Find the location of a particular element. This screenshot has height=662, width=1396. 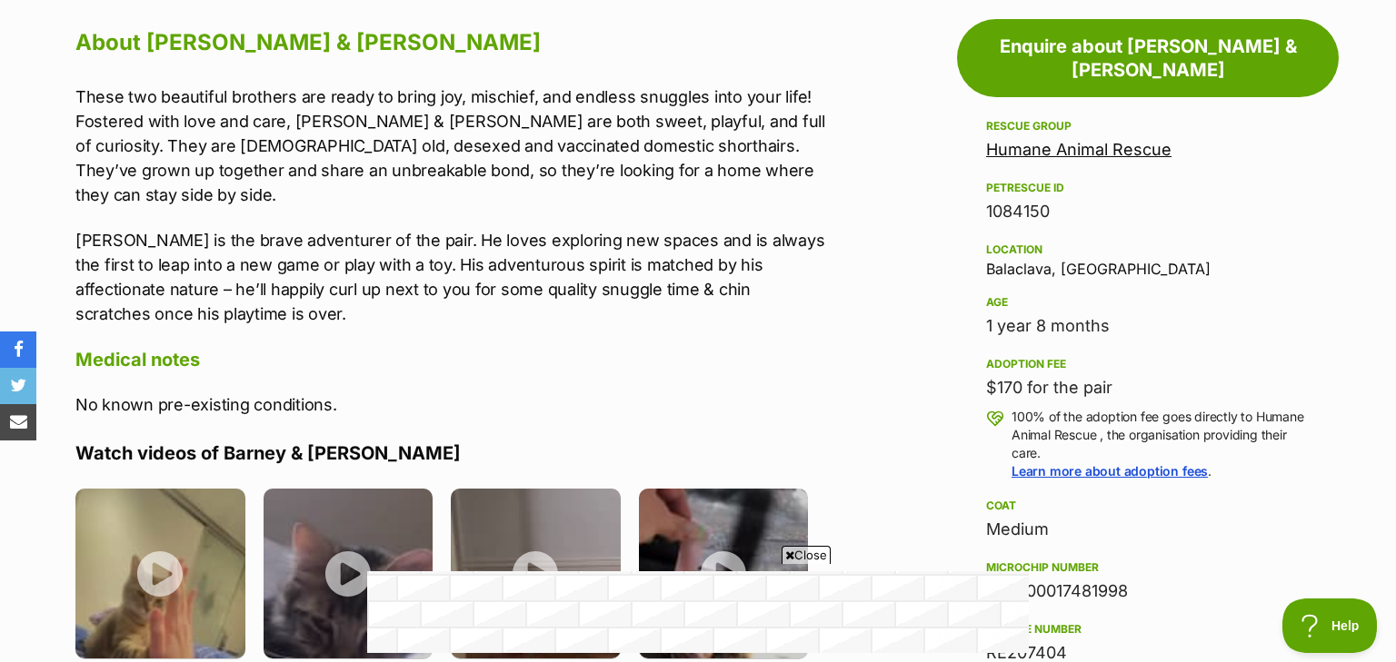

img: qwc8r9ve7ypmphh3z4ze.jpg is located at coordinates (160, 573).